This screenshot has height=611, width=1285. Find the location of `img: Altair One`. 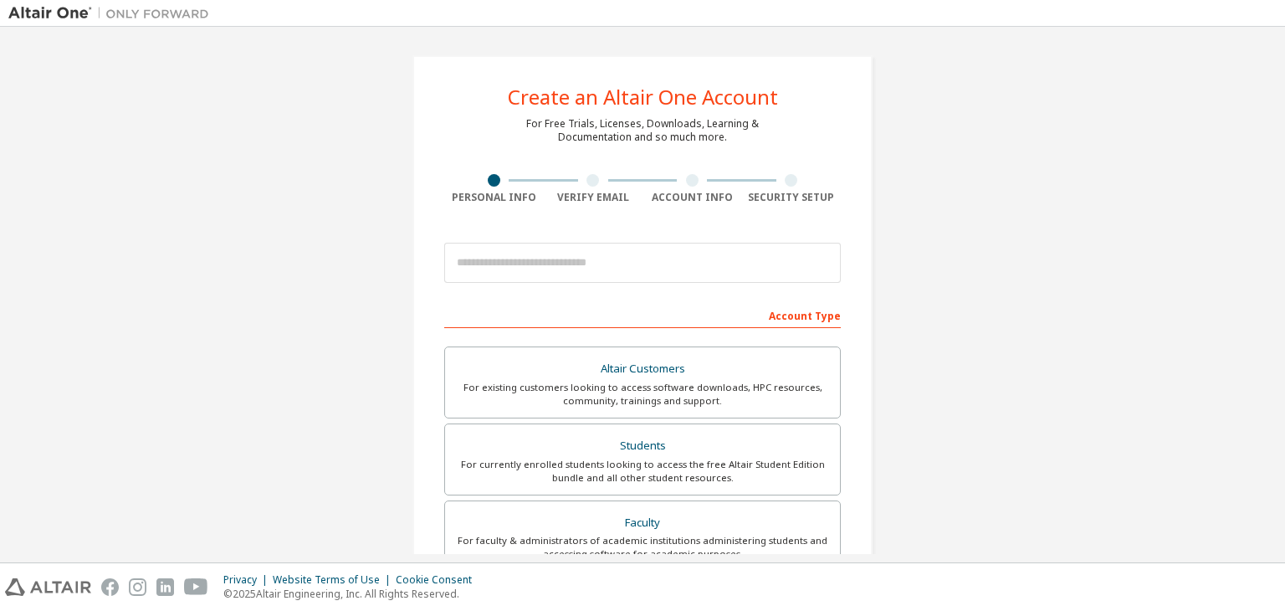

img: Altair One is located at coordinates (113, 13).